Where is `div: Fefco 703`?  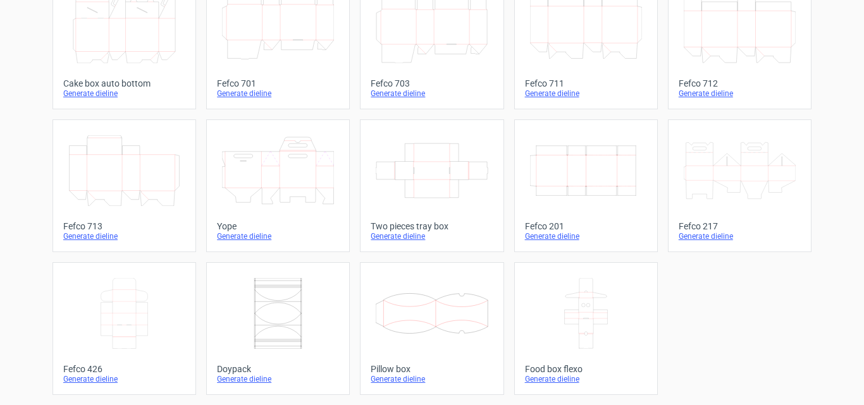 div: Fefco 703 is located at coordinates (431, 83).